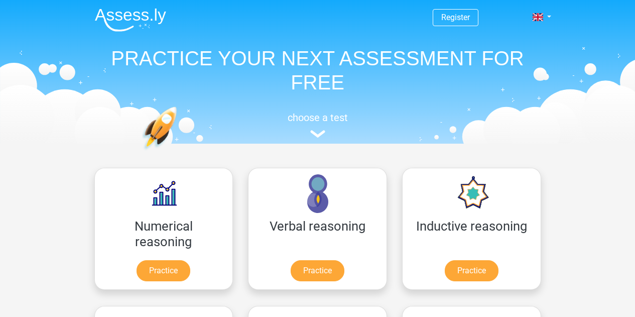 Image resolution: width=635 pixels, height=317 pixels. What do you see at coordinates (455, 17) in the screenshot?
I see `a: Register` at bounding box center [455, 17].